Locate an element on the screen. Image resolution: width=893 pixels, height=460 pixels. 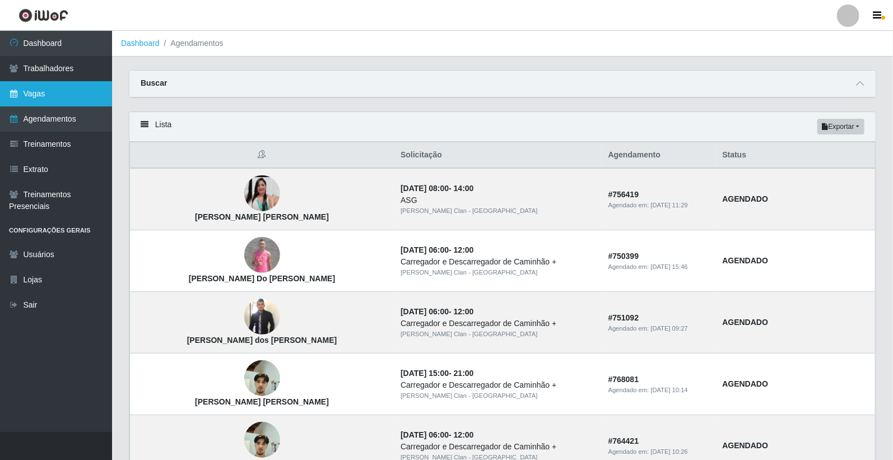
th: Agendamento is located at coordinates (659, 155).